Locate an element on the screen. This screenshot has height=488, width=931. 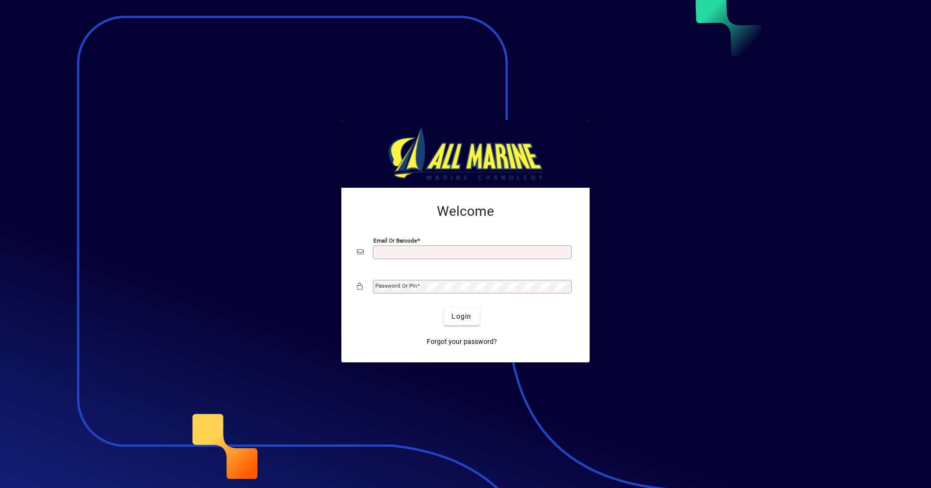
h2: Welcome is located at coordinates (466, 211).